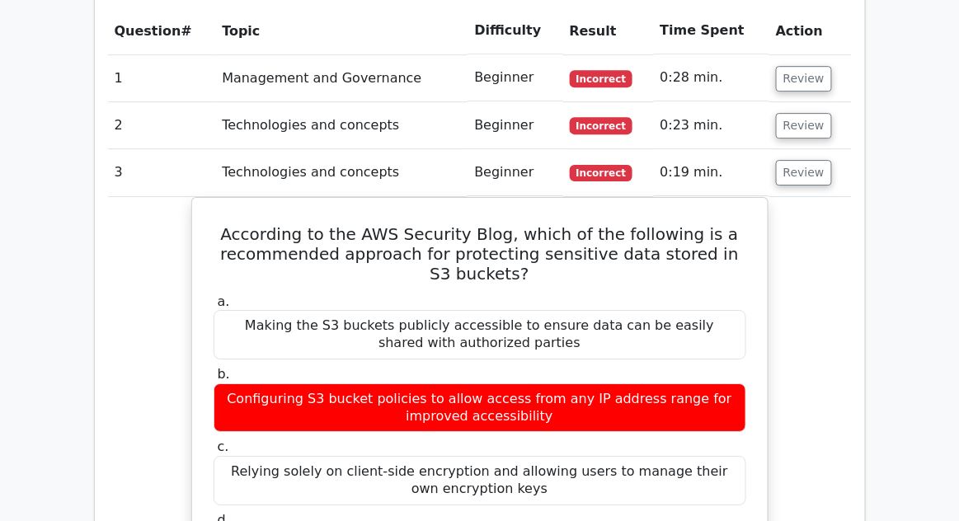 This screenshot has height=521, width=959. I want to click on th: Result, so click(609, 31).